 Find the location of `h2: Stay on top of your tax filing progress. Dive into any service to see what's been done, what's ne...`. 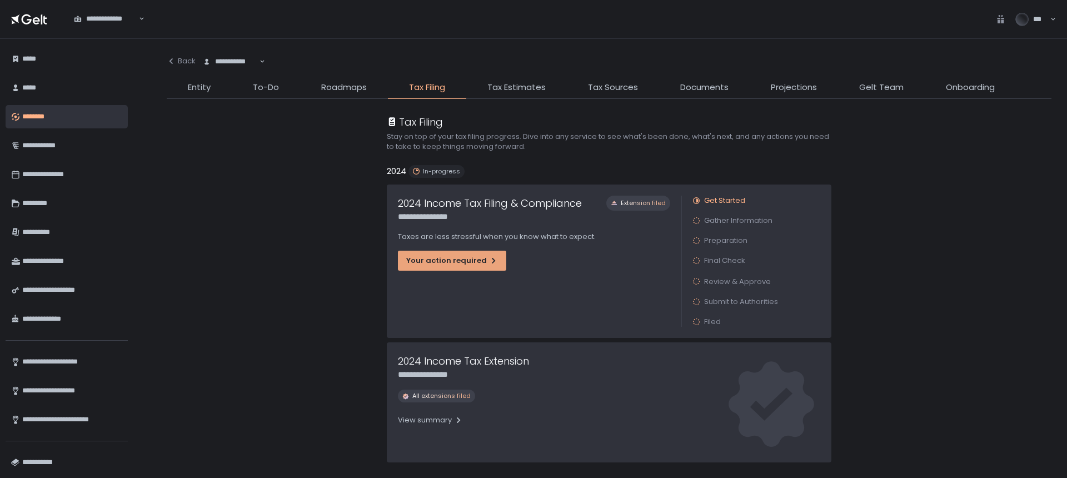

h2: Stay on top of your tax filing progress. Dive into any service to see what's been done, what's ne... is located at coordinates (609, 142).